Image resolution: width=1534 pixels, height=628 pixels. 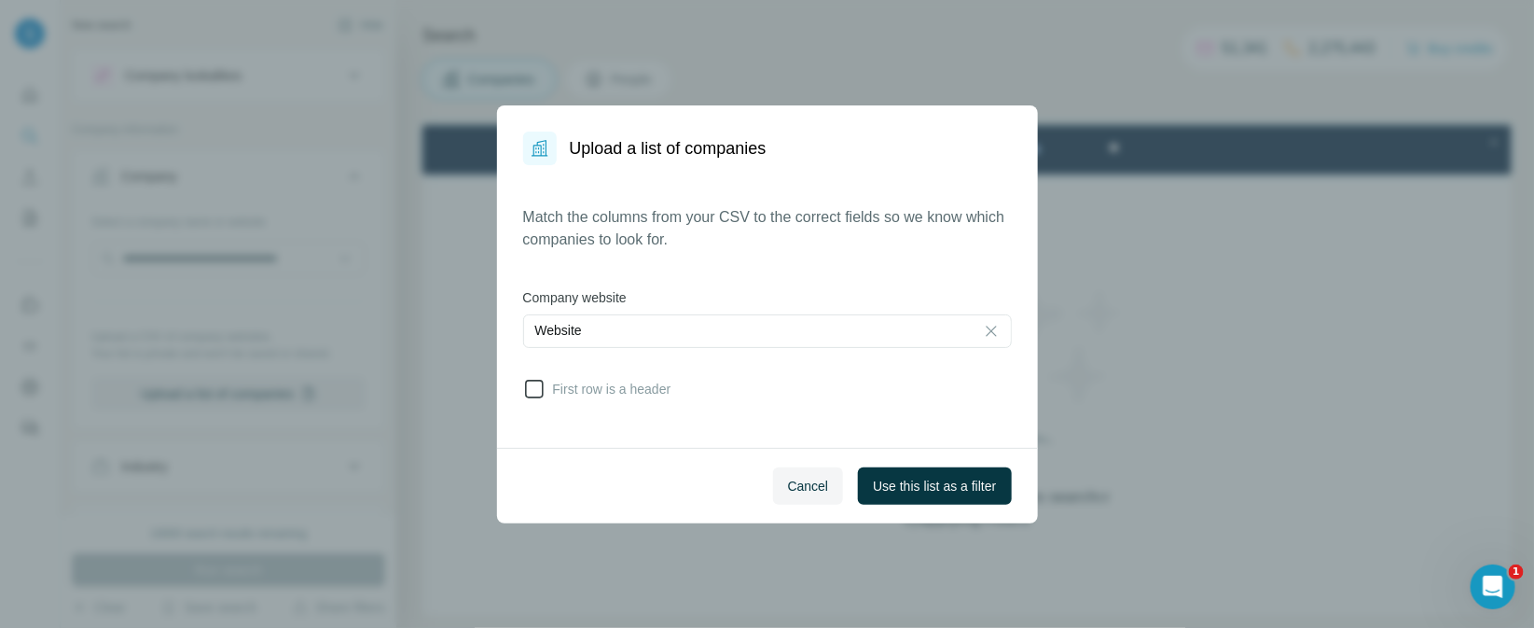 I want to click on span: Use this list as a filter, so click(x=934, y=486).